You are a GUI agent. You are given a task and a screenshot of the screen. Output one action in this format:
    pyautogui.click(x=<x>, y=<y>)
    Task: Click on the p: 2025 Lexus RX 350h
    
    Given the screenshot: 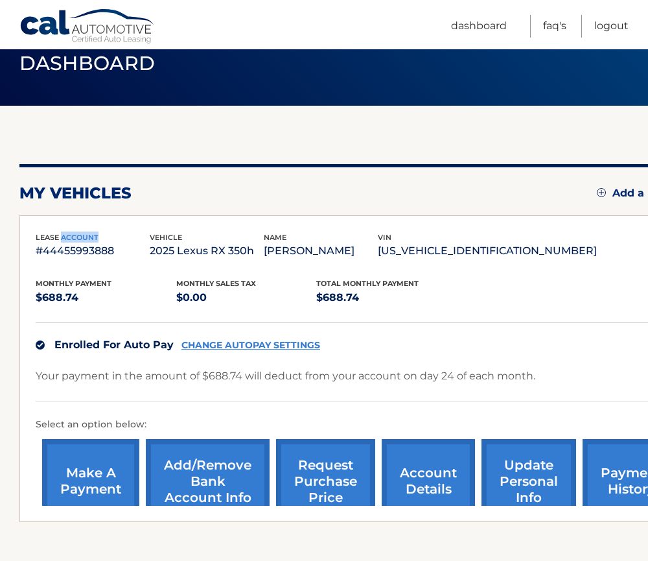 What is the action you would take?
    pyautogui.click(x=207, y=251)
    